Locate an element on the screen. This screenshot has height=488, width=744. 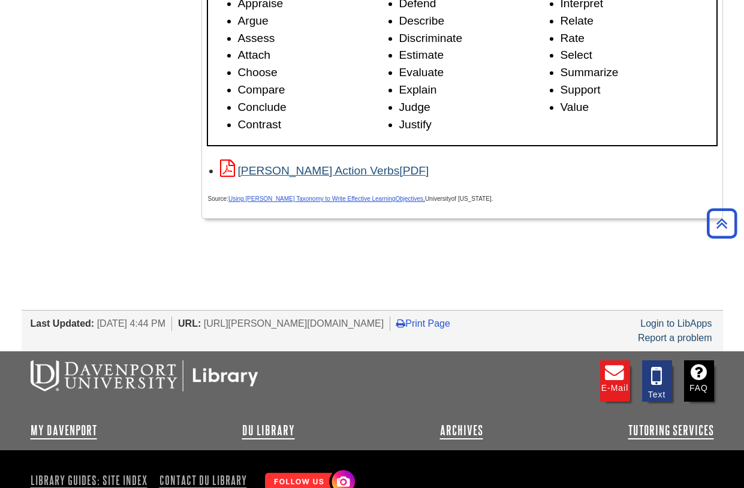
span: Objectives, is located at coordinates (410, 199).